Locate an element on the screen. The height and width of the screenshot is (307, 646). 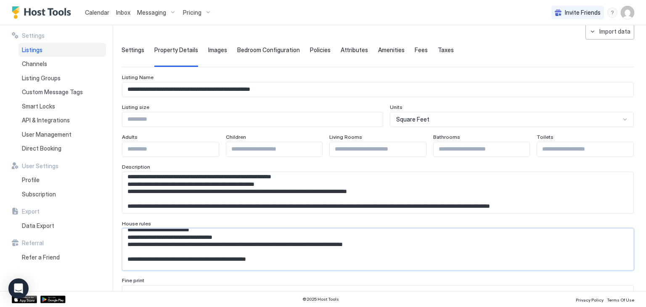
span: Living Rooms is located at coordinates (345, 137).